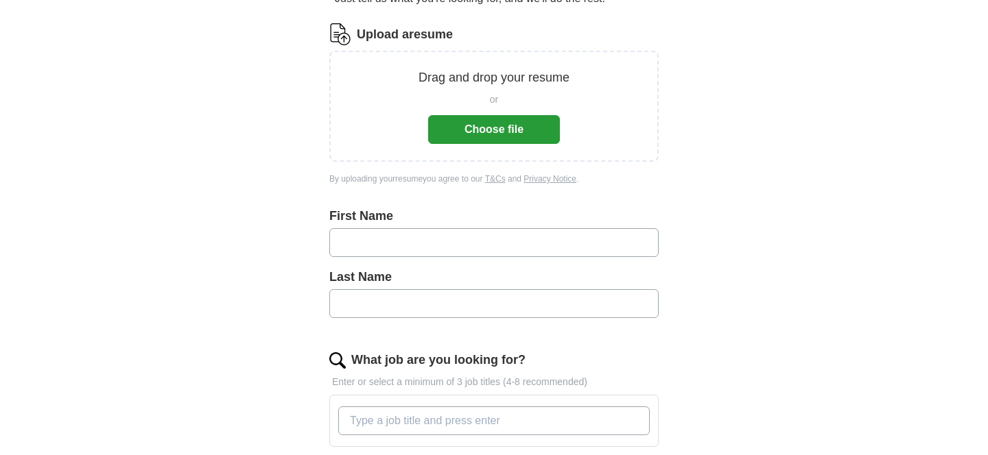  Describe the element at coordinates (549, 179) in the screenshot. I see `a: Privacy Notice` at that location.